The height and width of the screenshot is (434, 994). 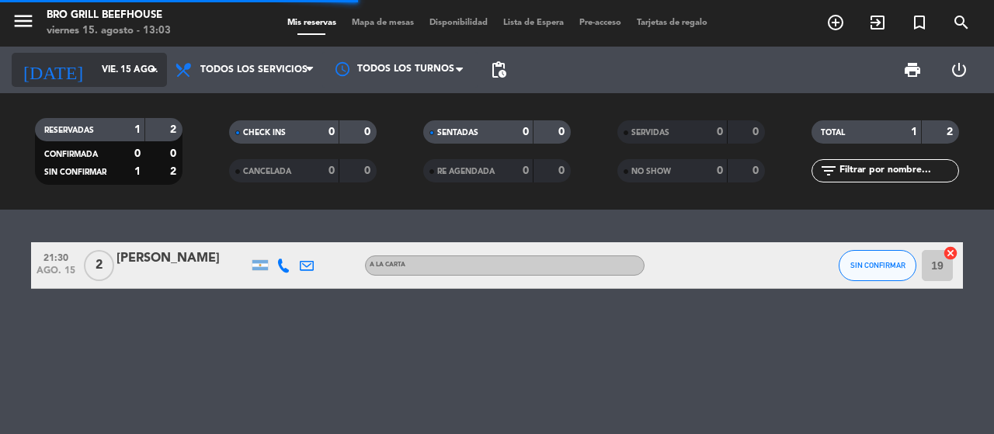 I want to click on button: menu, so click(x=23, y=23).